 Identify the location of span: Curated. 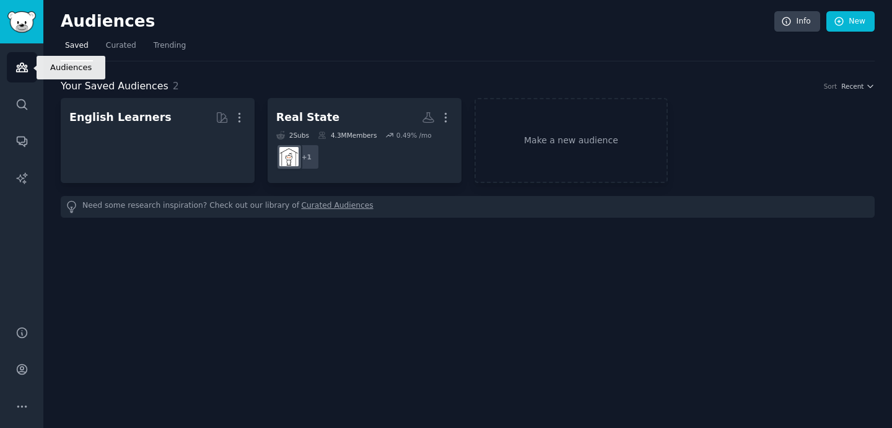
(121, 46).